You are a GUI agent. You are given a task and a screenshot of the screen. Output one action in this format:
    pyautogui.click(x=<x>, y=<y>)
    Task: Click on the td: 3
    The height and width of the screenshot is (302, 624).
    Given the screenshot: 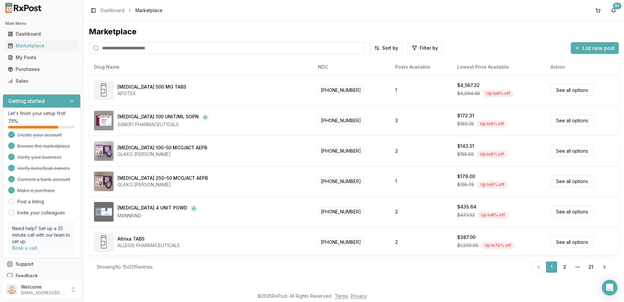 What is the action you would take?
    pyautogui.click(x=421, y=120)
    